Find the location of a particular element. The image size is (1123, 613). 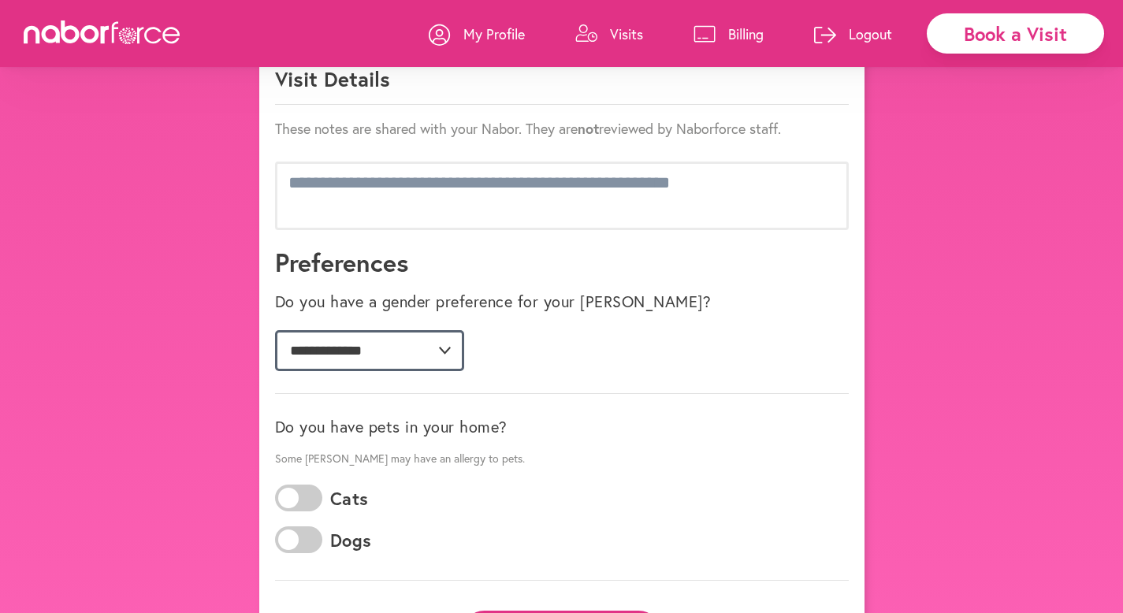

label: Dogs is located at coordinates (351, 541).